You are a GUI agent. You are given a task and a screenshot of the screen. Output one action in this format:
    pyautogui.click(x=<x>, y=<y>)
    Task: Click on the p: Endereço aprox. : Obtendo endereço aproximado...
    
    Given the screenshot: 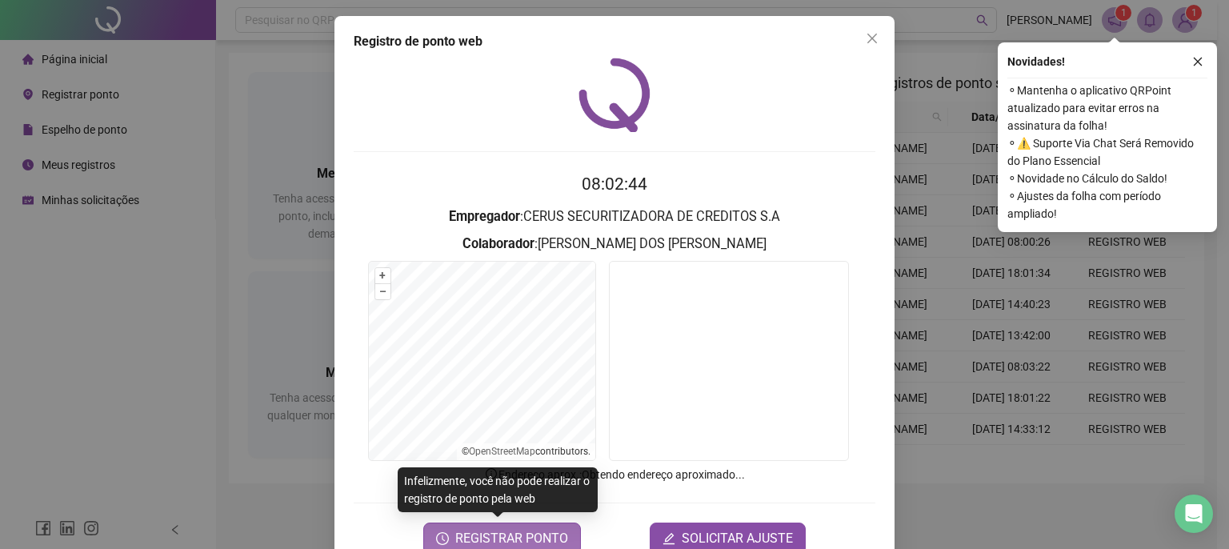 What is the action you would take?
    pyautogui.click(x=615, y=475)
    